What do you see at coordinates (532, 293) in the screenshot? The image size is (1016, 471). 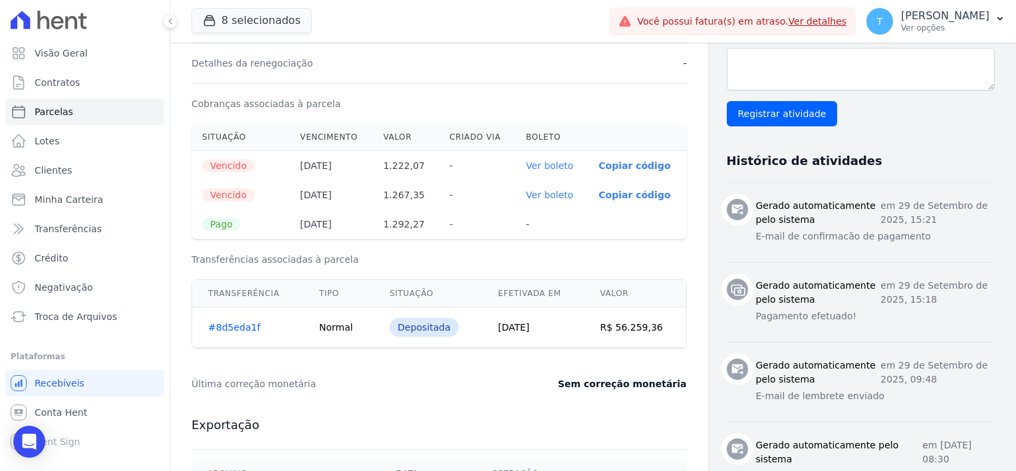 I see `th: Efetivada em` at bounding box center [532, 293].